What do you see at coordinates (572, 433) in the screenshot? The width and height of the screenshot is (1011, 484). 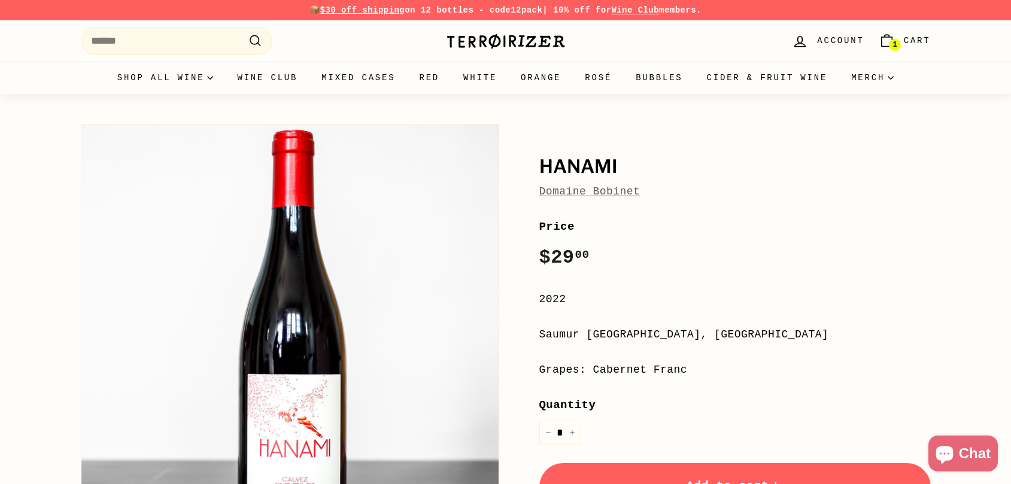 I see `button: Increase item quantity by one` at bounding box center [572, 433].